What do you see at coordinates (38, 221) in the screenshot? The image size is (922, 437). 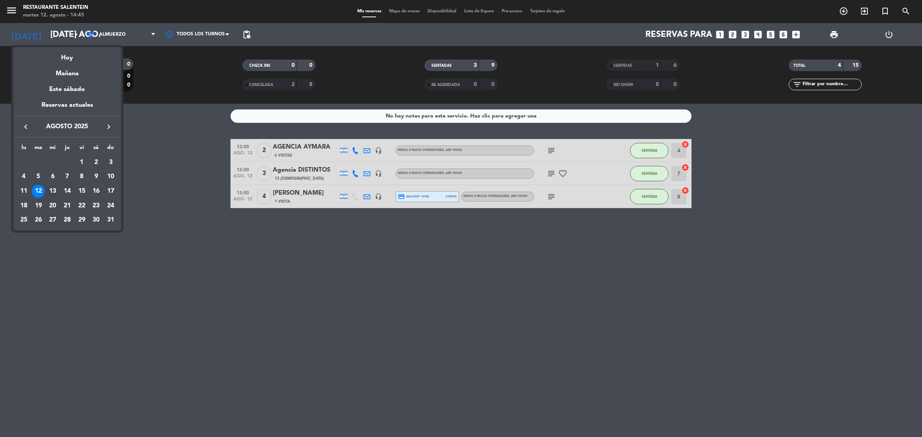 I see `div: 26` at bounding box center [38, 221].